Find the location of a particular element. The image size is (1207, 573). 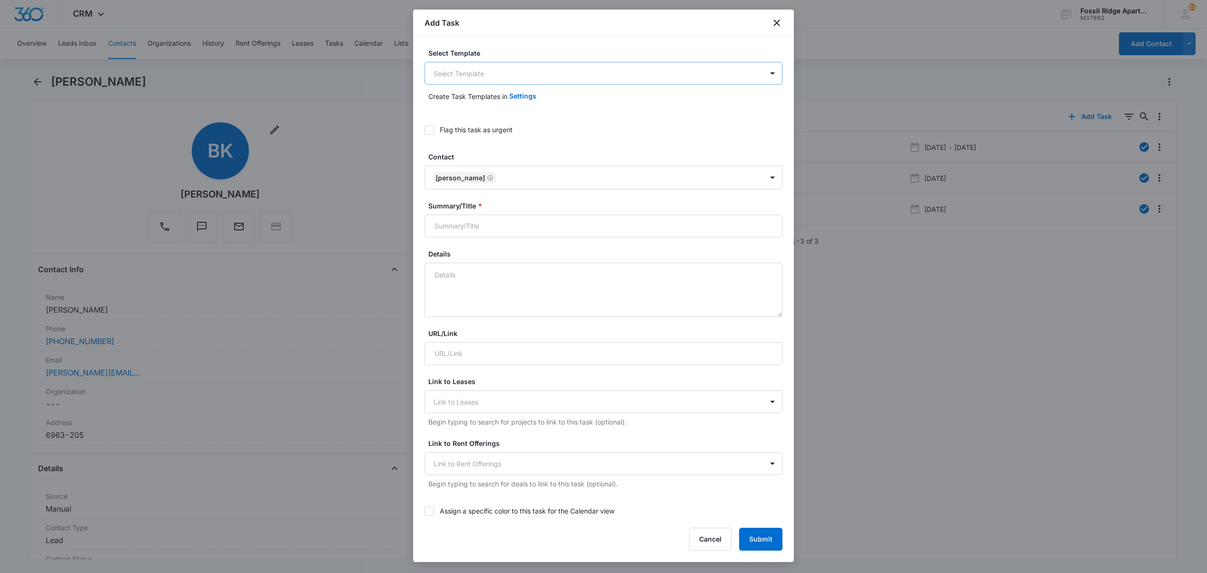

h1: Add Task is located at coordinates (442, 23).